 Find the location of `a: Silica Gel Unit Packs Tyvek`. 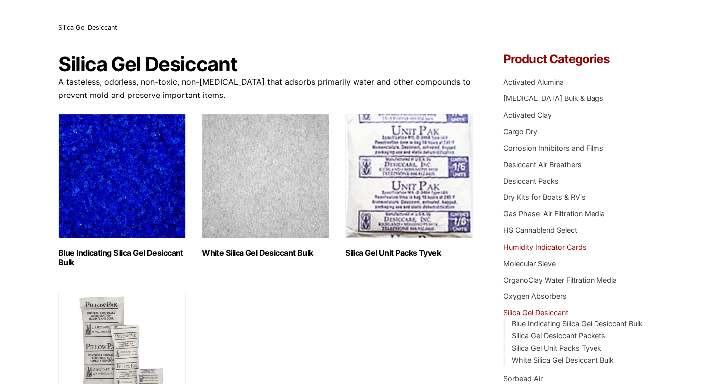

a: Silica Gel Unit Packs Tyvek is located at coordinates (556, 348).